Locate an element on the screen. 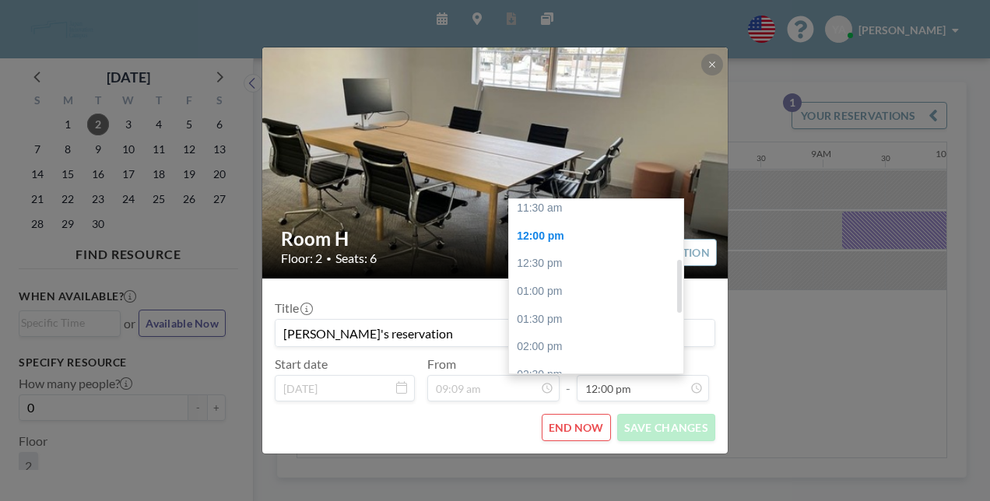 The image size is (990, 501). div: 02:30 pm is located at coordinates (600, 375).